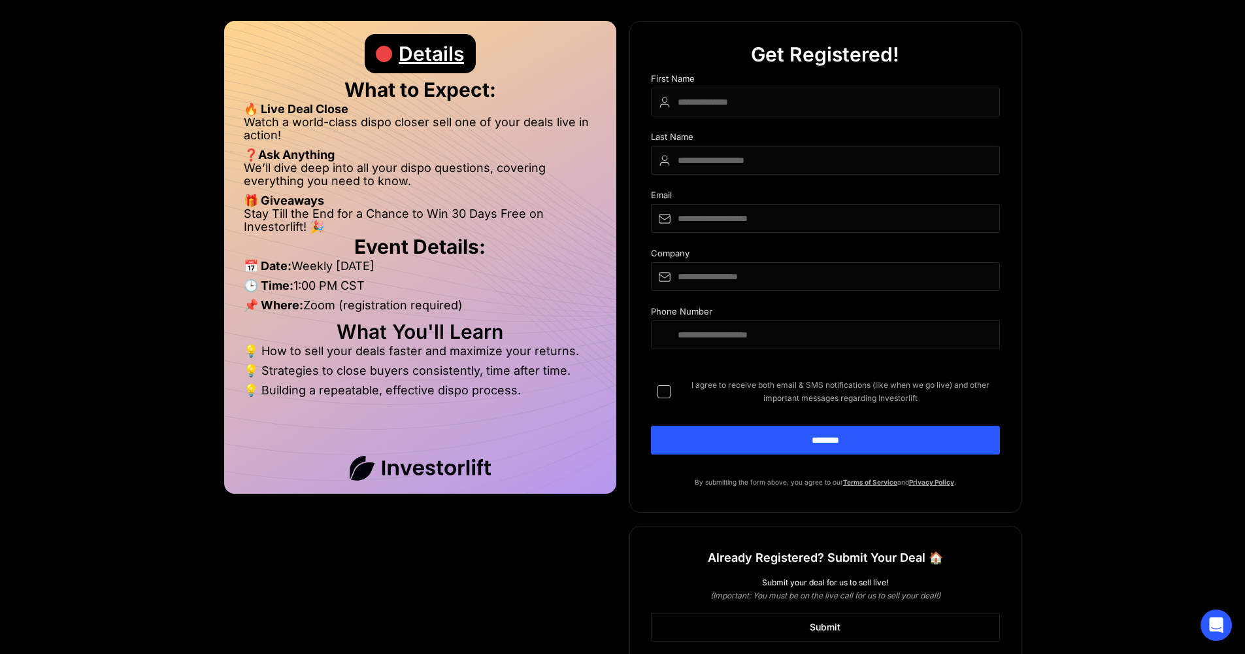 Image resolution: width=1245 pixels, height=654 pixels. What do you see at coordinates (420, 220) in the screenshot?
I see `li: Stay Till the End for a Chance to Win 30 Days Free on Investorlift! 🎉` at bounding box center [420, 220].